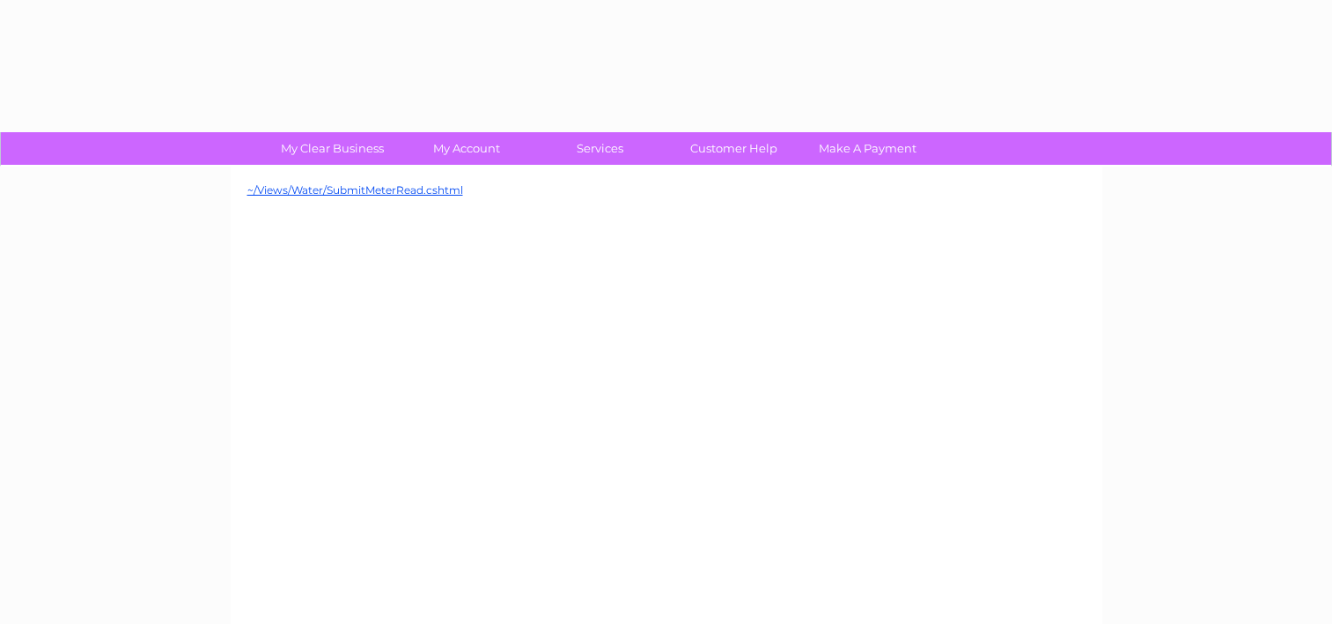 The height and width of the screenshot is (624, 1332). I want to click on a: Make A Payment, so click(867, 148).